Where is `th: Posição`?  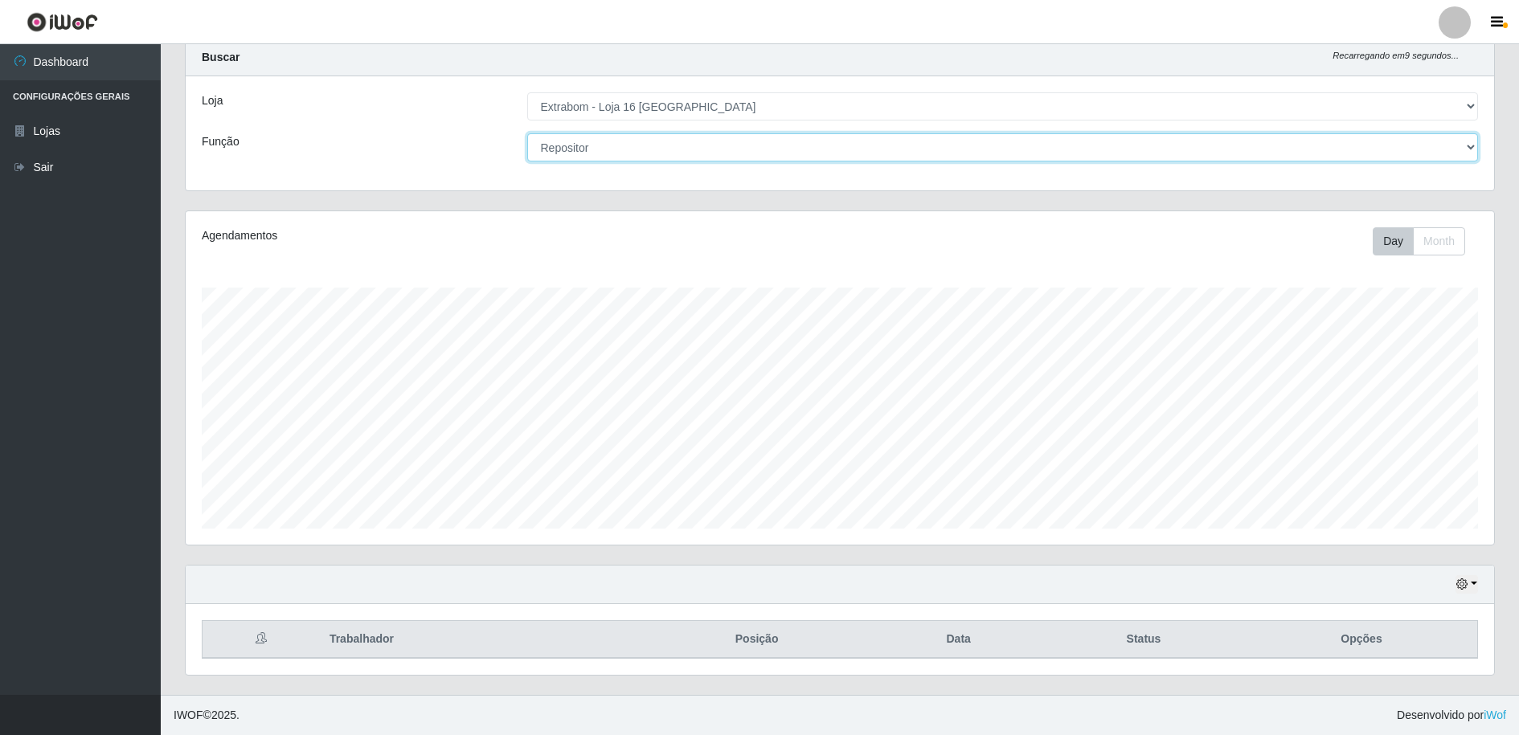
th: Posição is located at coordinates (756, 640).